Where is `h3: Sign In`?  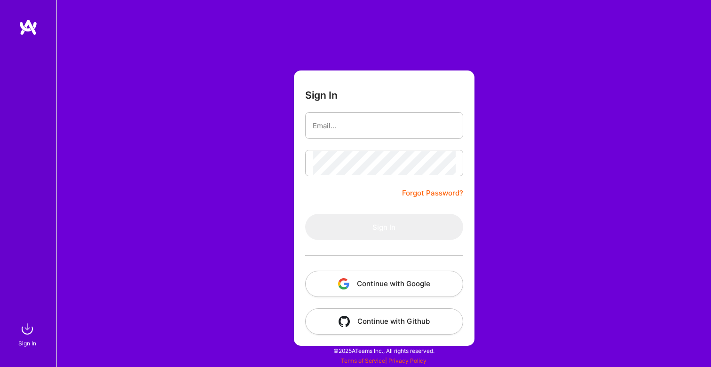 h3: Sign In is located at coordinates (321, 95).